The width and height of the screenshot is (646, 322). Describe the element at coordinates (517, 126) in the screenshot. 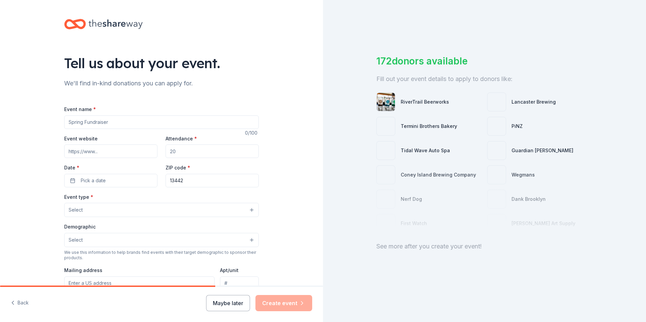

I see `div: PiNZ` at that location.